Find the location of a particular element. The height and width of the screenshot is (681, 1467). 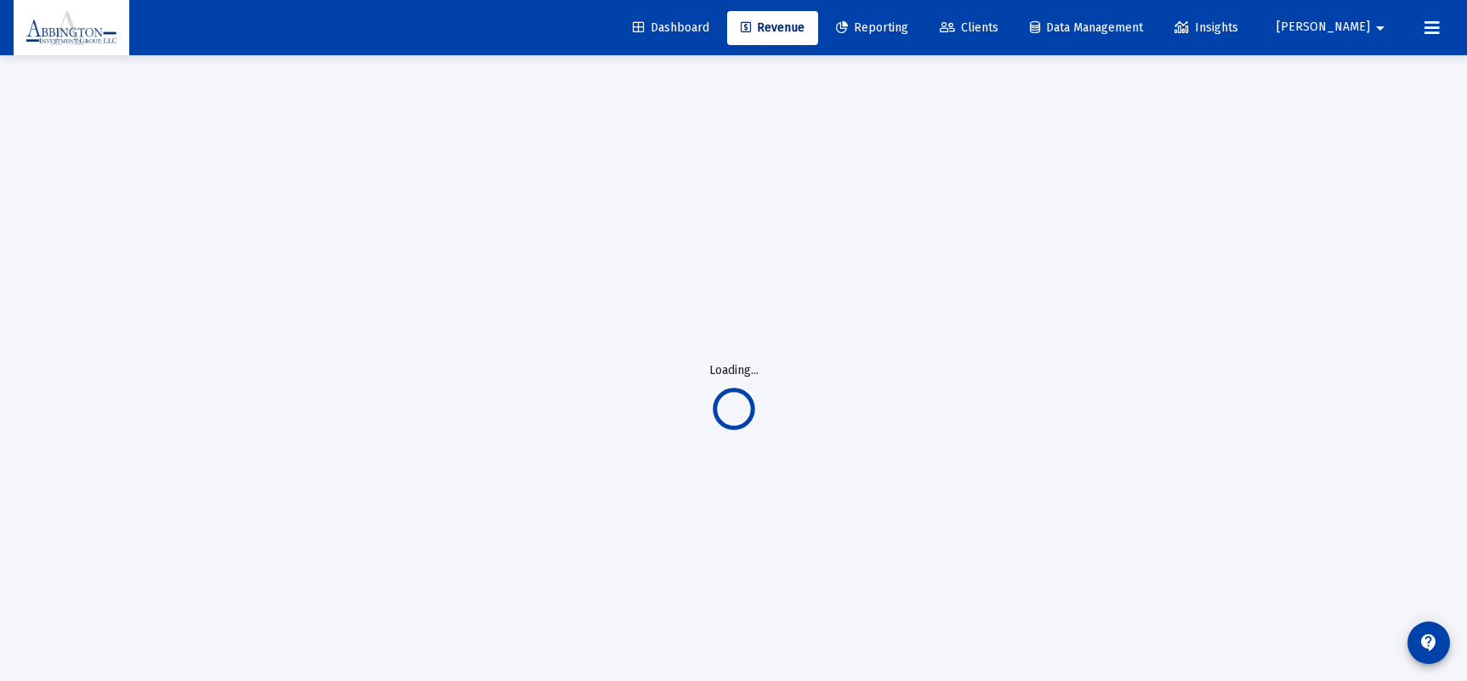

a: Clients is located at coordinates (969, 28).